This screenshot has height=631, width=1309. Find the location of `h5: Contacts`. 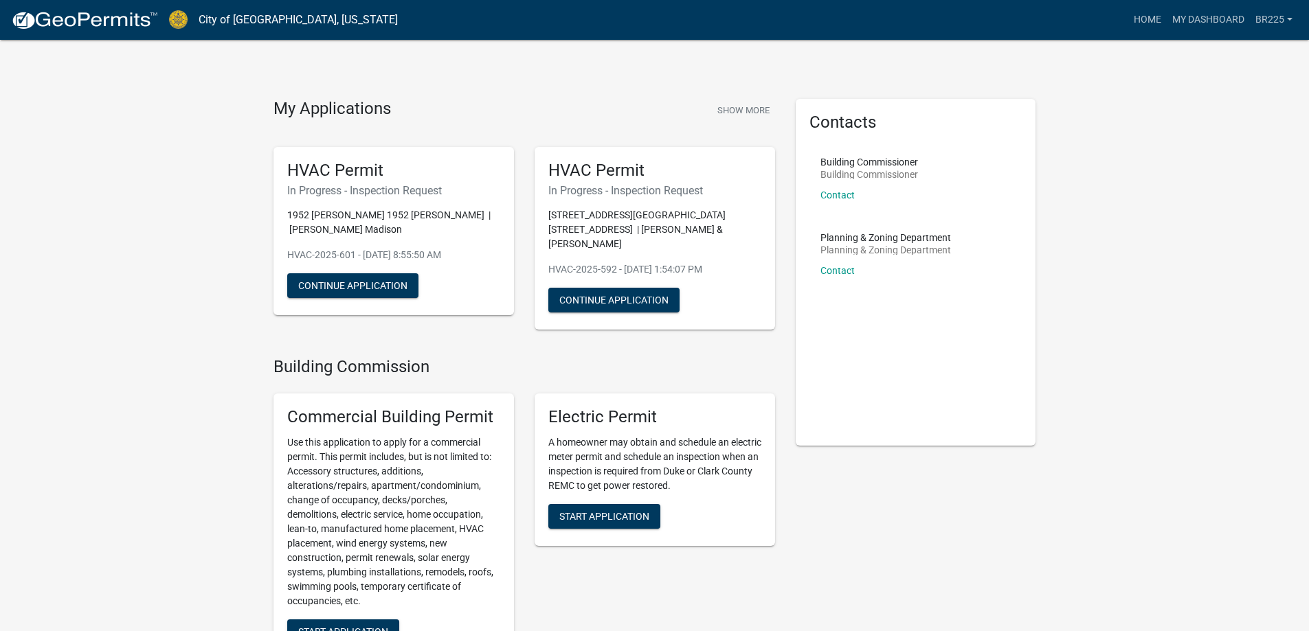

h5: Contacts is located at coordinates (916, 122).